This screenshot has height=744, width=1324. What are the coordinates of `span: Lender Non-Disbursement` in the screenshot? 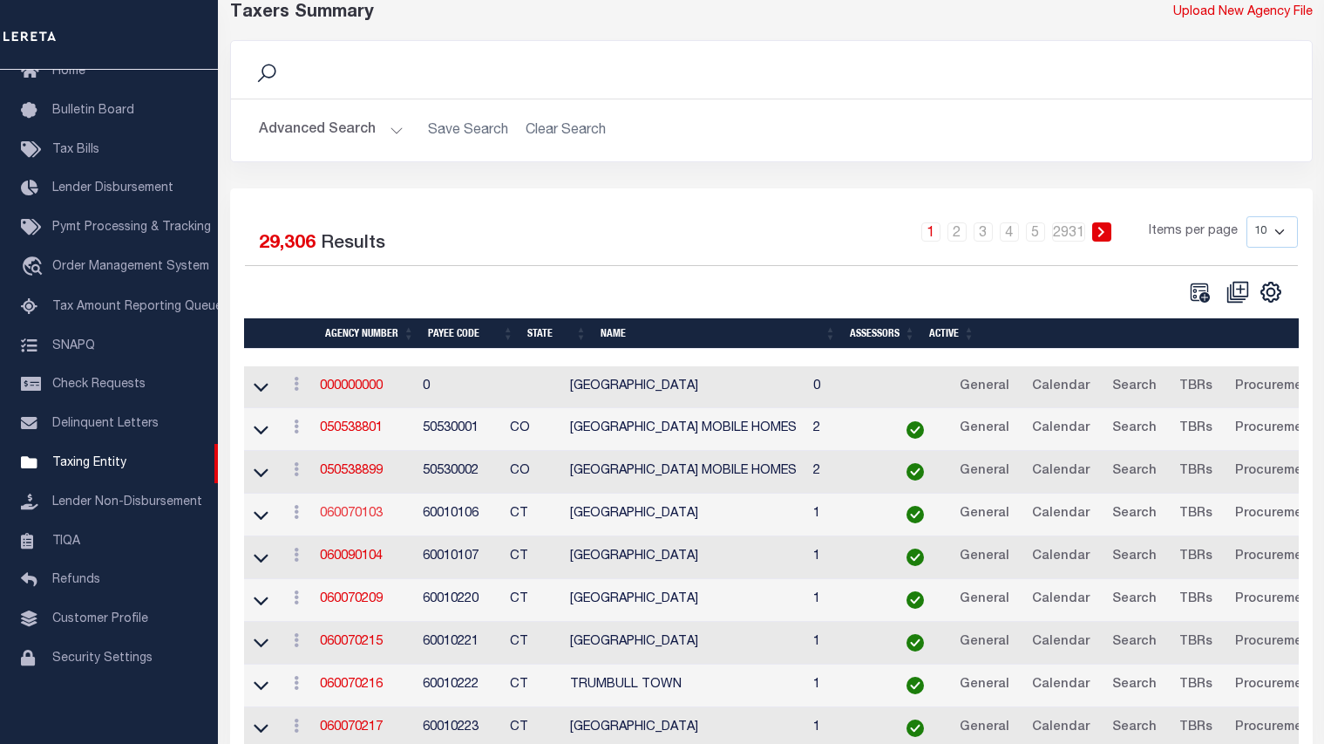 It's located at (127, 502).